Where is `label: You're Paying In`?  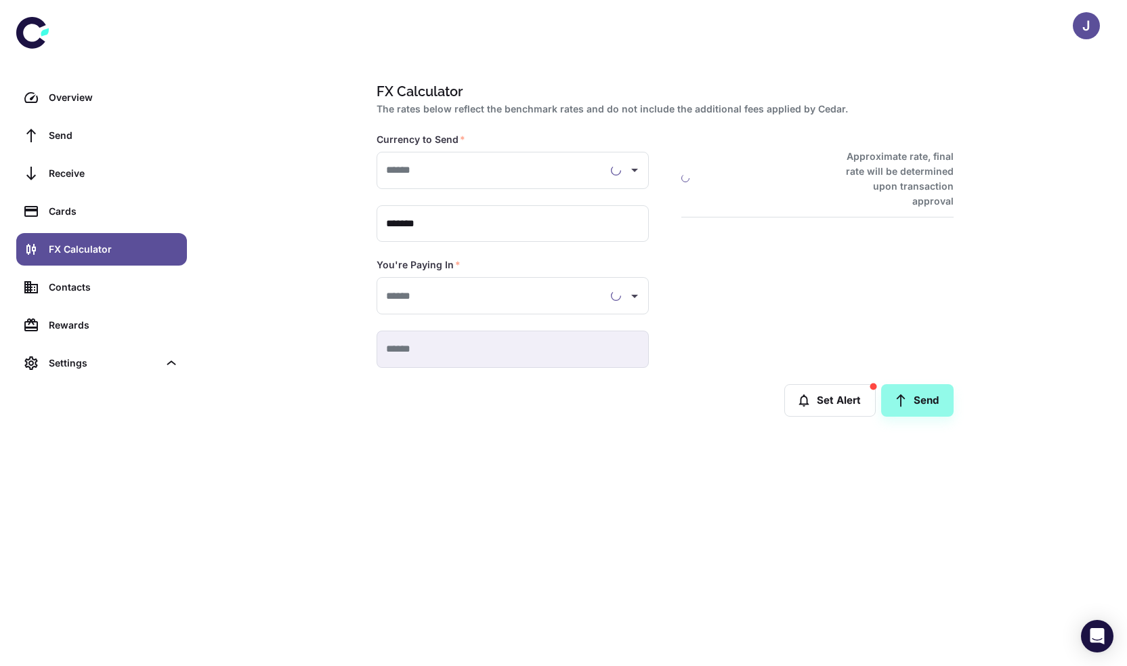
label: You're Paying In is located at coordinates (419, 265).